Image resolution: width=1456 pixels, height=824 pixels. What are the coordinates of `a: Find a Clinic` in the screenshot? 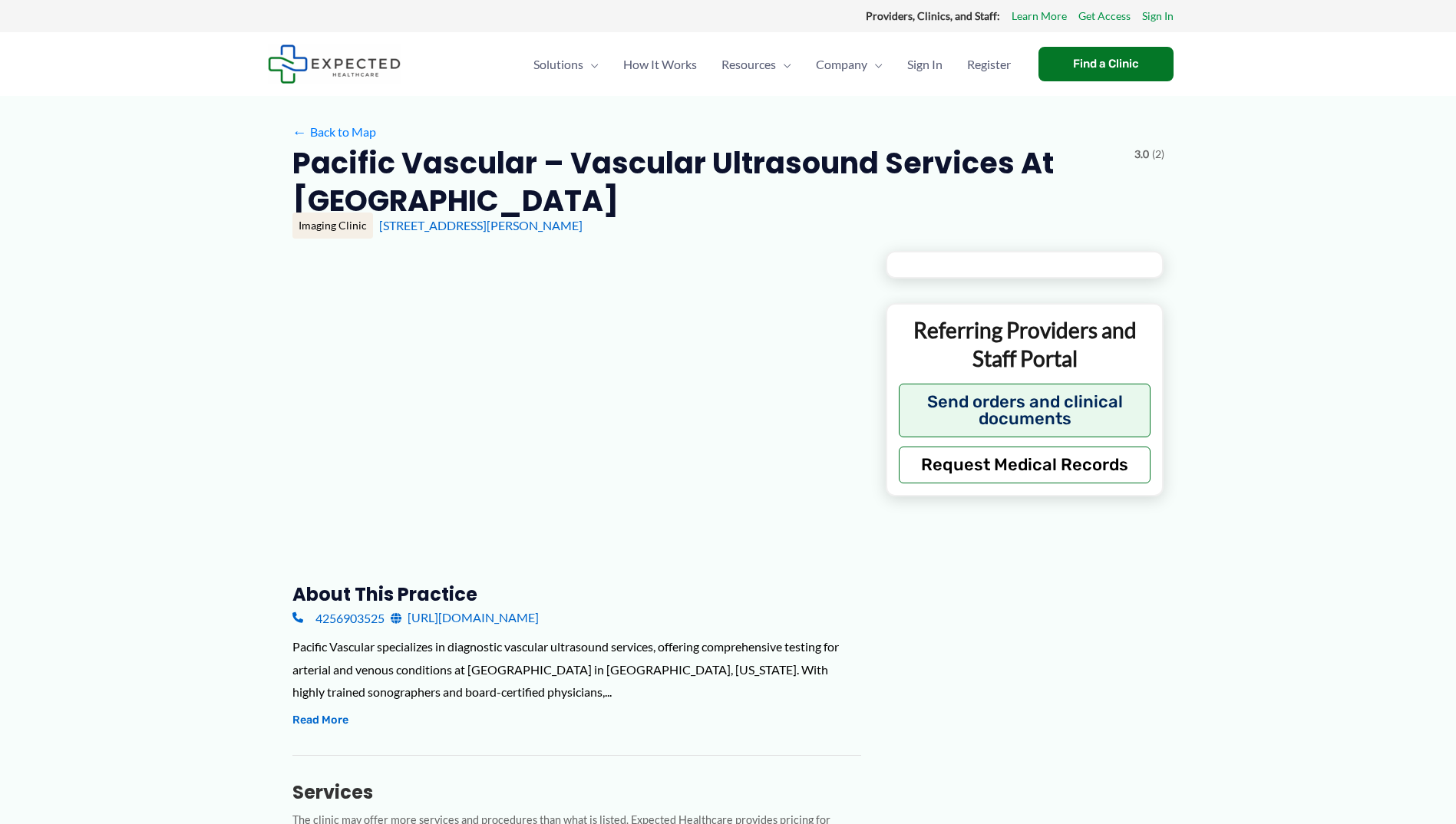 It's located at (1106, 64).